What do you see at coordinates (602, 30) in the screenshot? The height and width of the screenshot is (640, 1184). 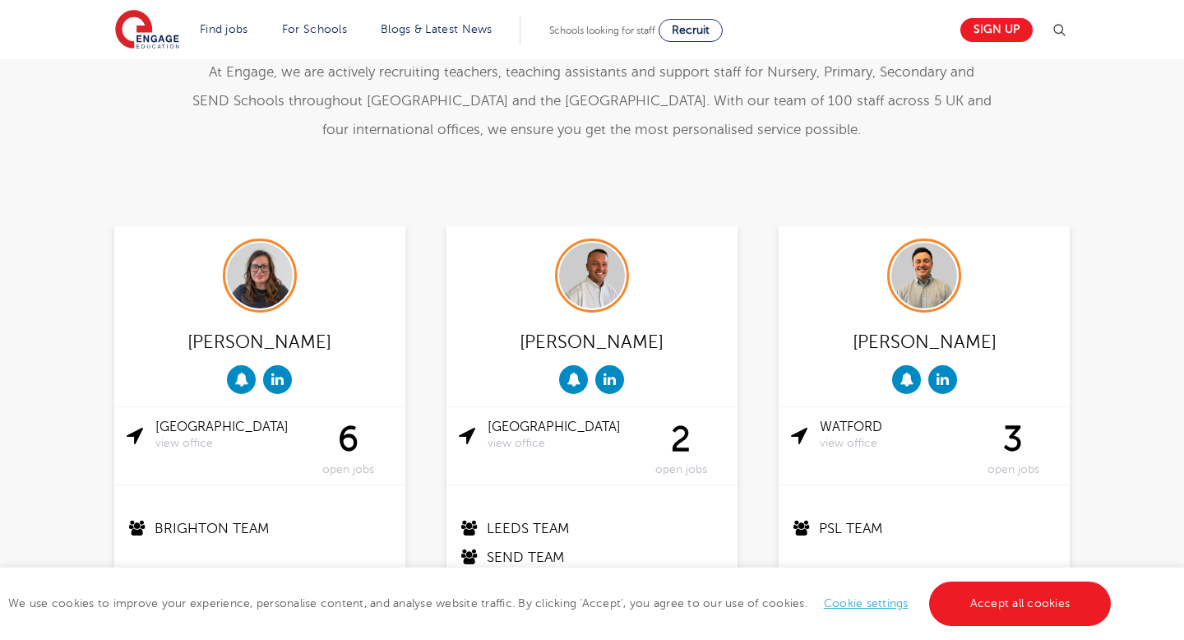 I see `span: Schools looking for staff` at bounding box center [602, 30].